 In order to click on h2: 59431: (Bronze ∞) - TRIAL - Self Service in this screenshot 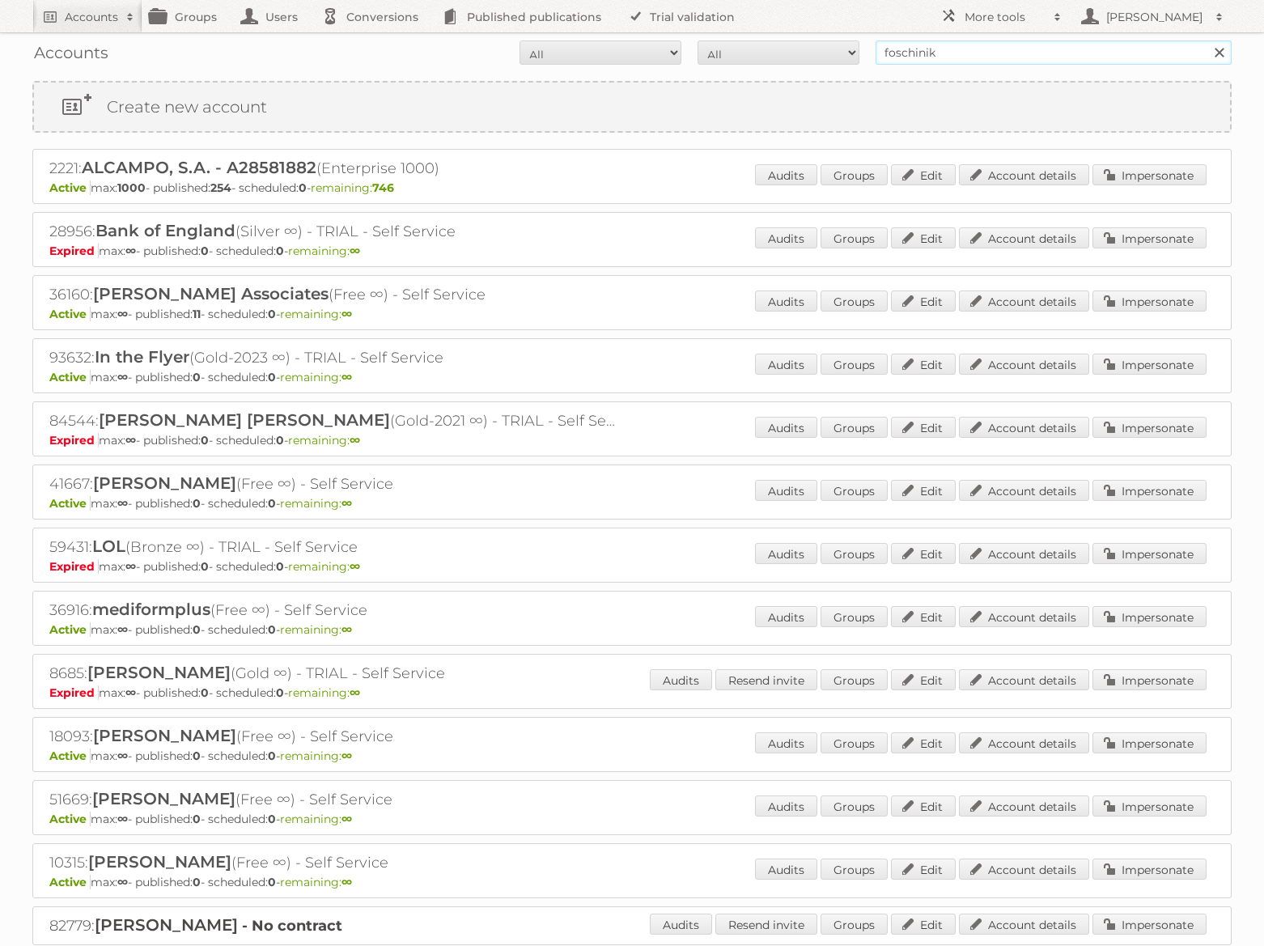, I will do `click(333, 547)`.